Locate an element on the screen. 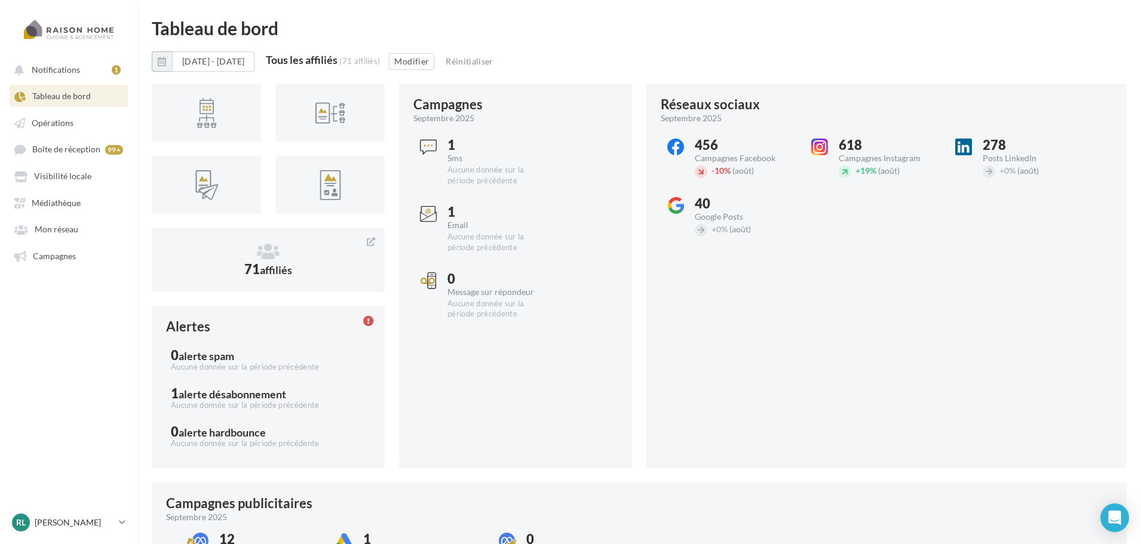 This screenshot has width=1141, height=544. span: 71 is located at coordinates (268, 269).